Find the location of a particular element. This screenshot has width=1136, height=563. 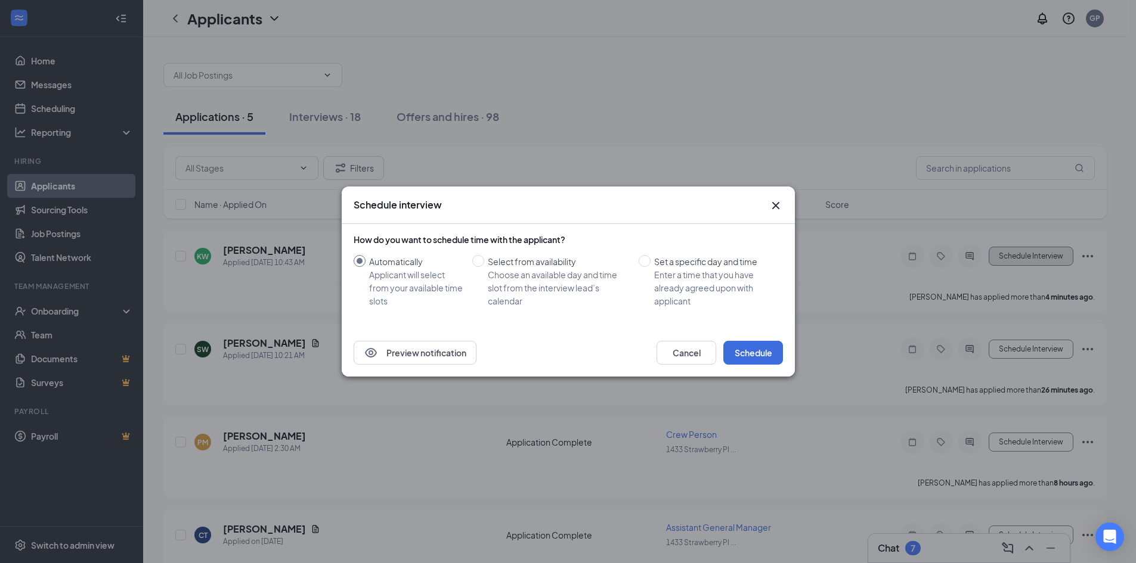

svg: Cross is located at coordinates (775, 206).